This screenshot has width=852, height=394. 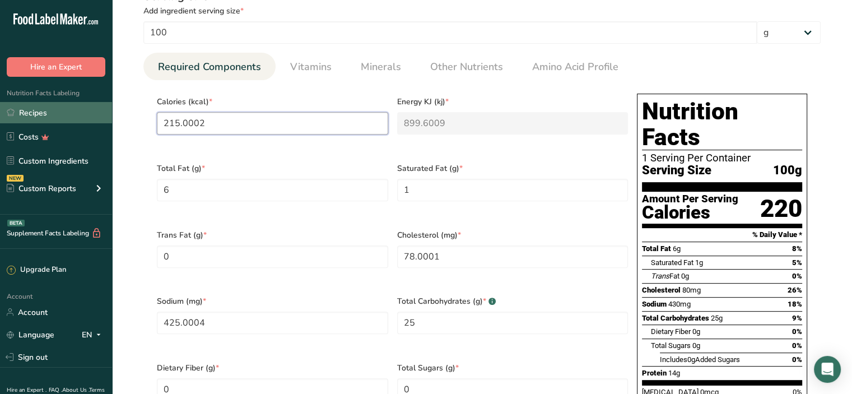 What do you see at coordinates (699, 262) in the screenshot?
I see `span: 1g` at bounding box center [699, 262].